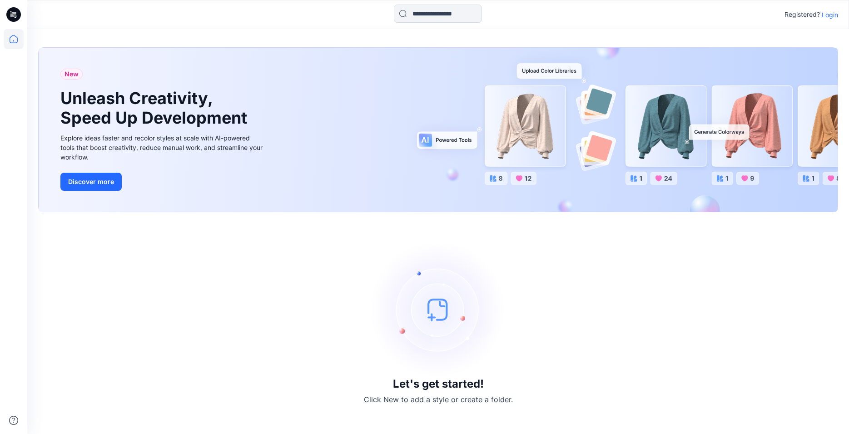 The image size is (849, 434). Describe the element at coordinates (830, 15) in the screenshot. I see `p: Login` at that location.